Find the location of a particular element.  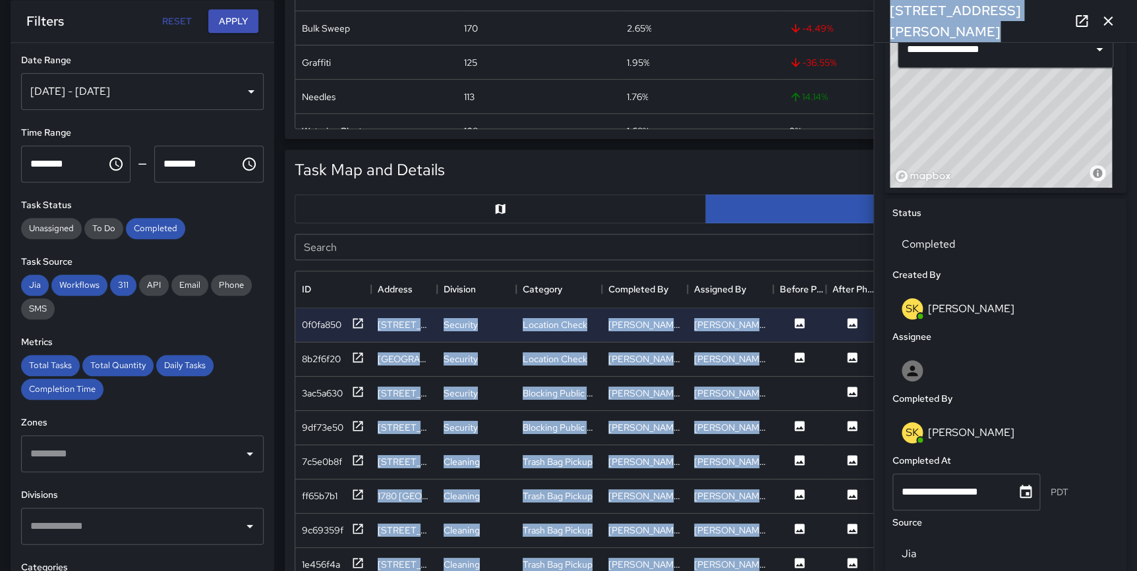

button: Choose time, selected time is 11:59 PM is located at coordinates (249, 164).